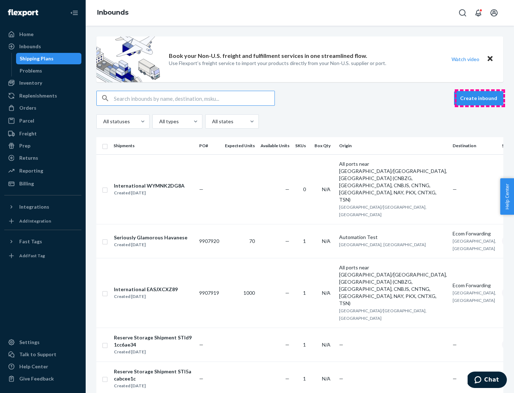 The width and height of the screenshot is (514, 393). I want to click on div: Shipping Plans, so click(36, 59).